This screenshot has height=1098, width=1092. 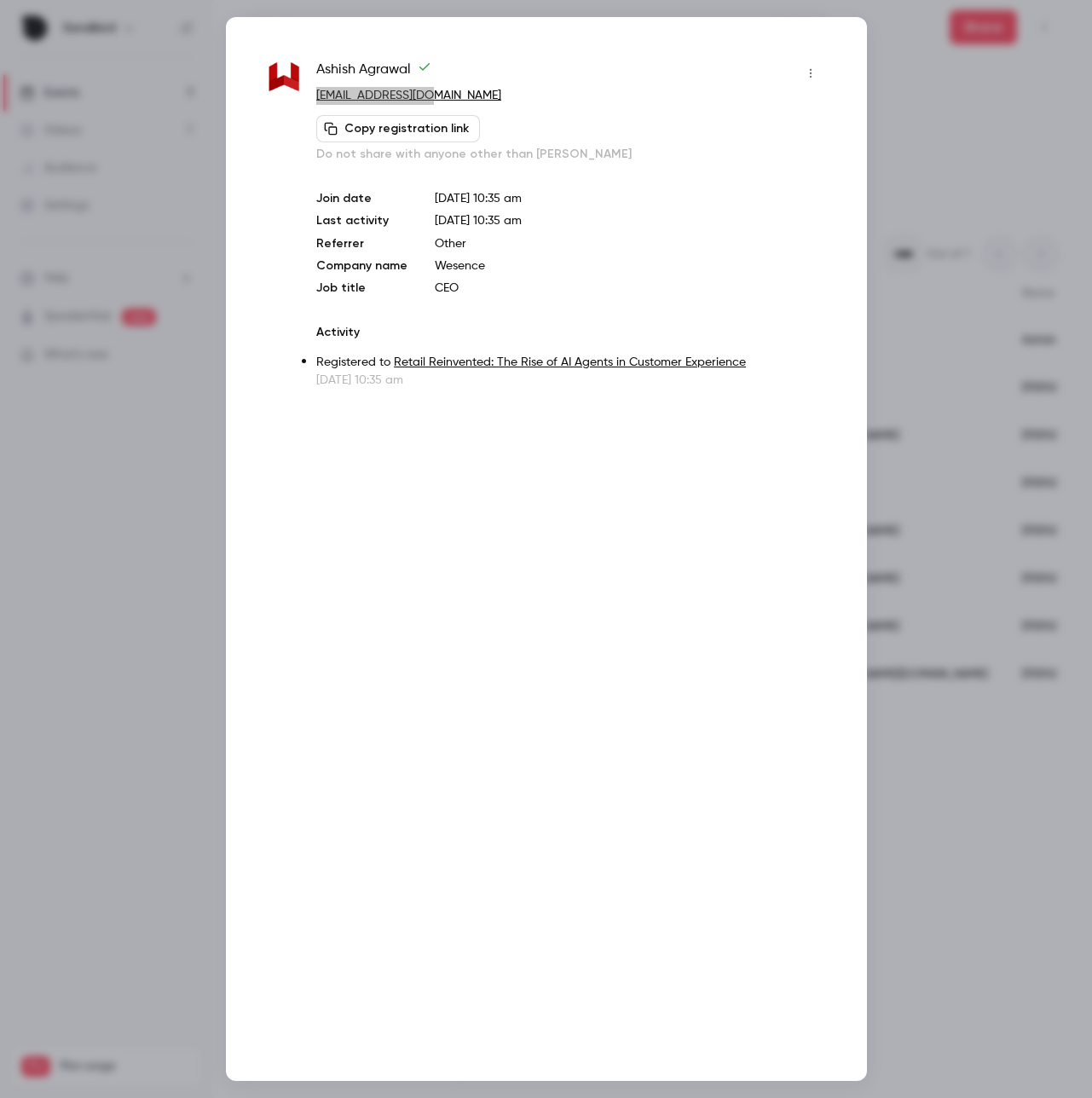 I want to click on img: wesence.com, so click(x=284, y=77).